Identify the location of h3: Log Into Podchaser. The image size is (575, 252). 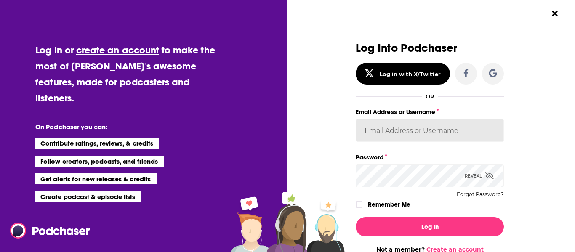
(430, 48).